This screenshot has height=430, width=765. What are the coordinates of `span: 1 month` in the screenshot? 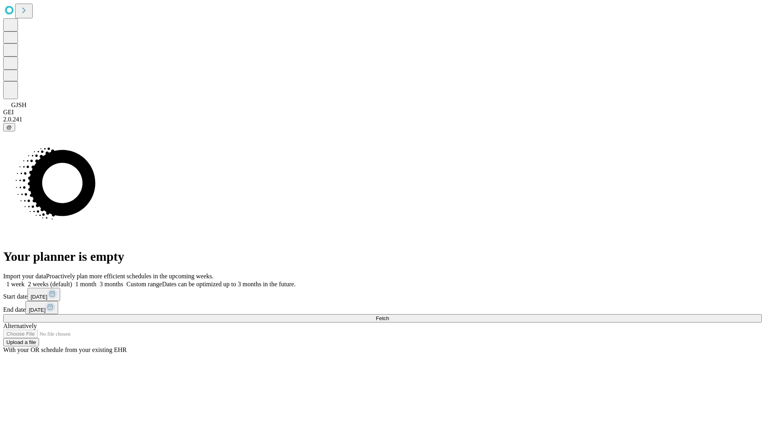 It's located at (86, 284).